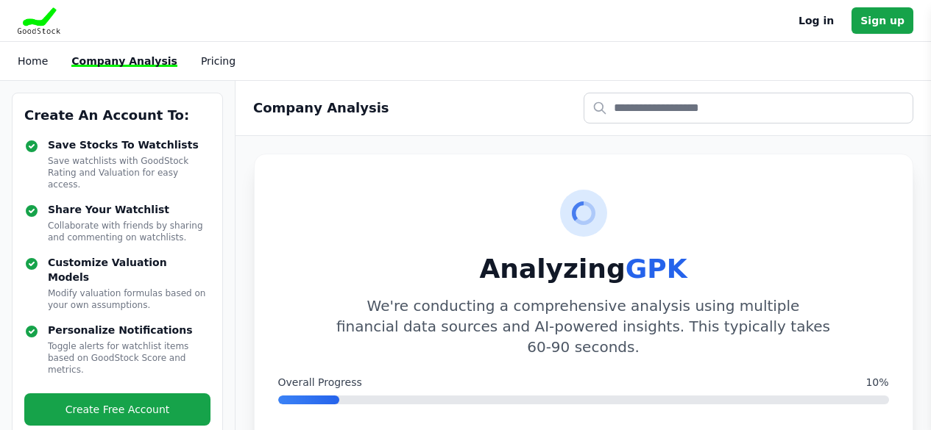 The image size is (931, 430). What do you see at coordinates (320, 383) in the screenshot?
I see `span: Overall Progress` at bounding box center [320, 383].